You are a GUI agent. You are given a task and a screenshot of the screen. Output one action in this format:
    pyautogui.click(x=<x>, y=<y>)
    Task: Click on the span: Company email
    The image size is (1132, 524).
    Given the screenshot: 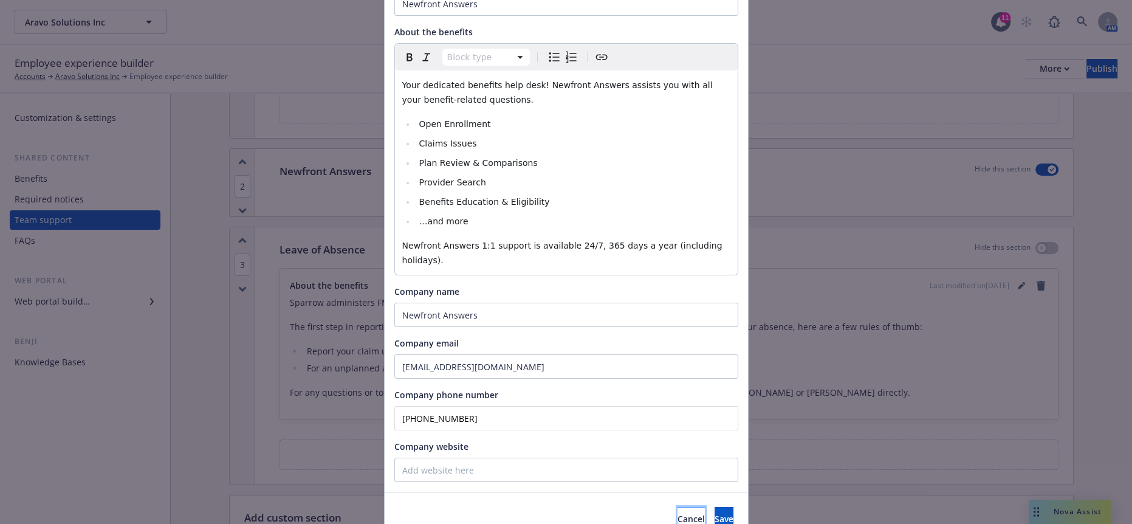 What is the action you would take?
    pyautogui.click(x=427, y=343)
    